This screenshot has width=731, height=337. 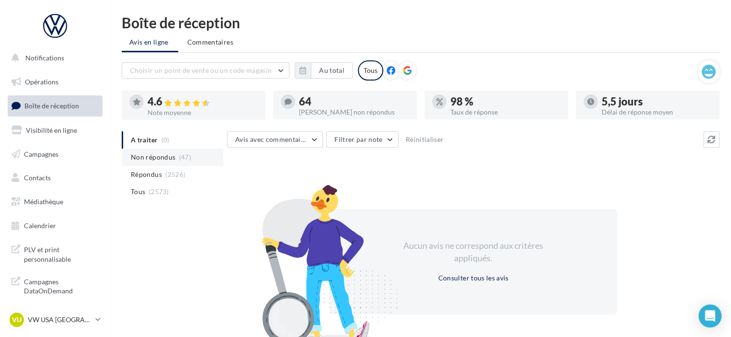 I want to click on div: Open Intercom Messenger, so click(x=710, y=316).